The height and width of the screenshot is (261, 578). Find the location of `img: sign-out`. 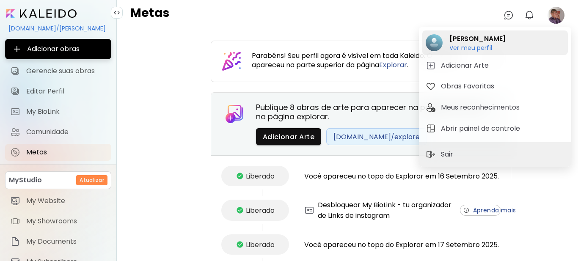

img: sign-out is located at coordinates (431, 155).